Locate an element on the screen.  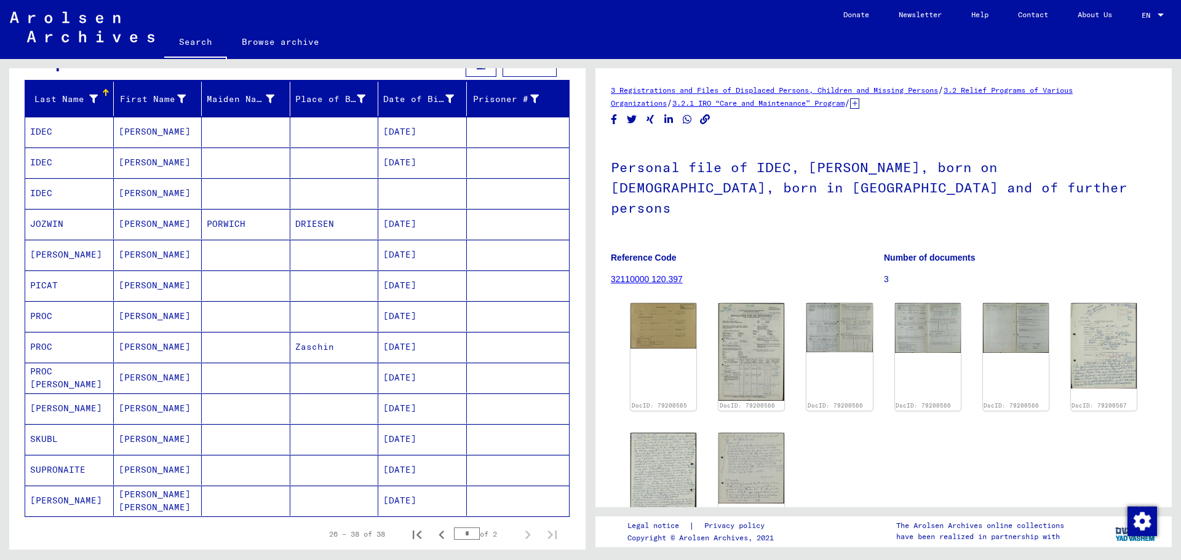
mat-cell: Zaschin is located at coordinates (335, 347).